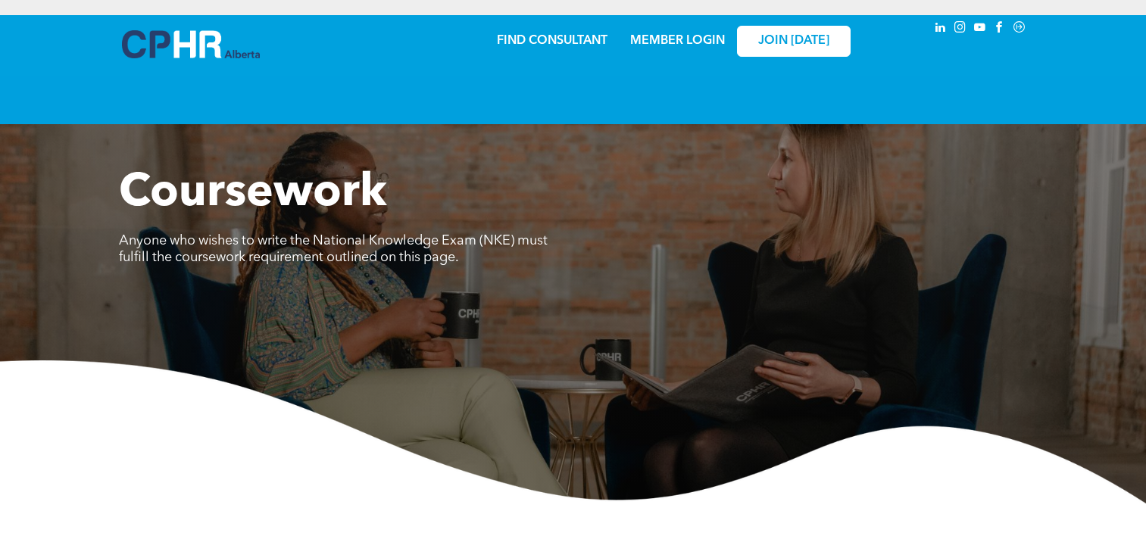 The image size is (1146, 536). Describe the element at coordinates (980, 29) in the screenshot. I see `a: youtube` at that location.